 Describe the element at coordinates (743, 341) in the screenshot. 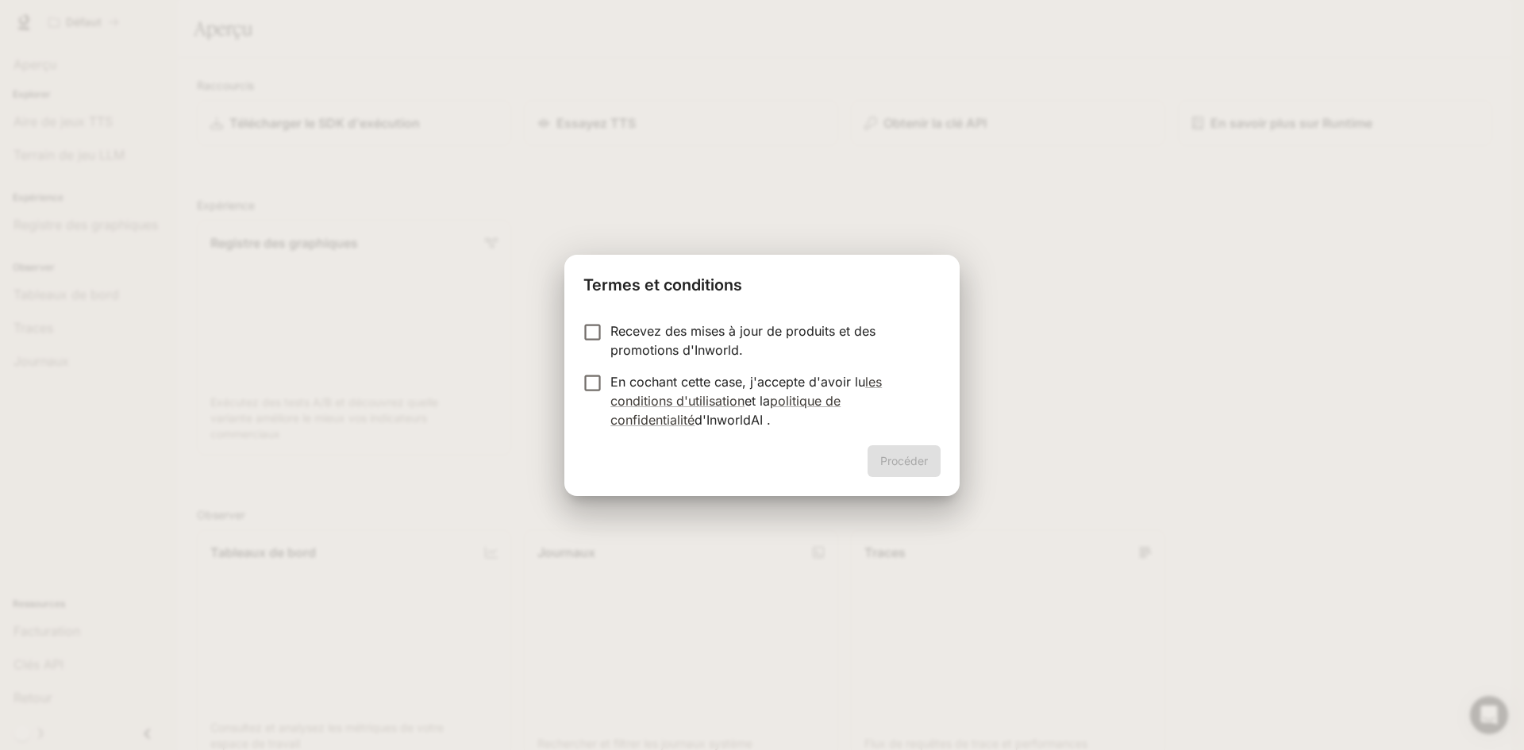

I see `font: Recevez des mises à jour de produits et des promotions d'Inworld.` at that location.